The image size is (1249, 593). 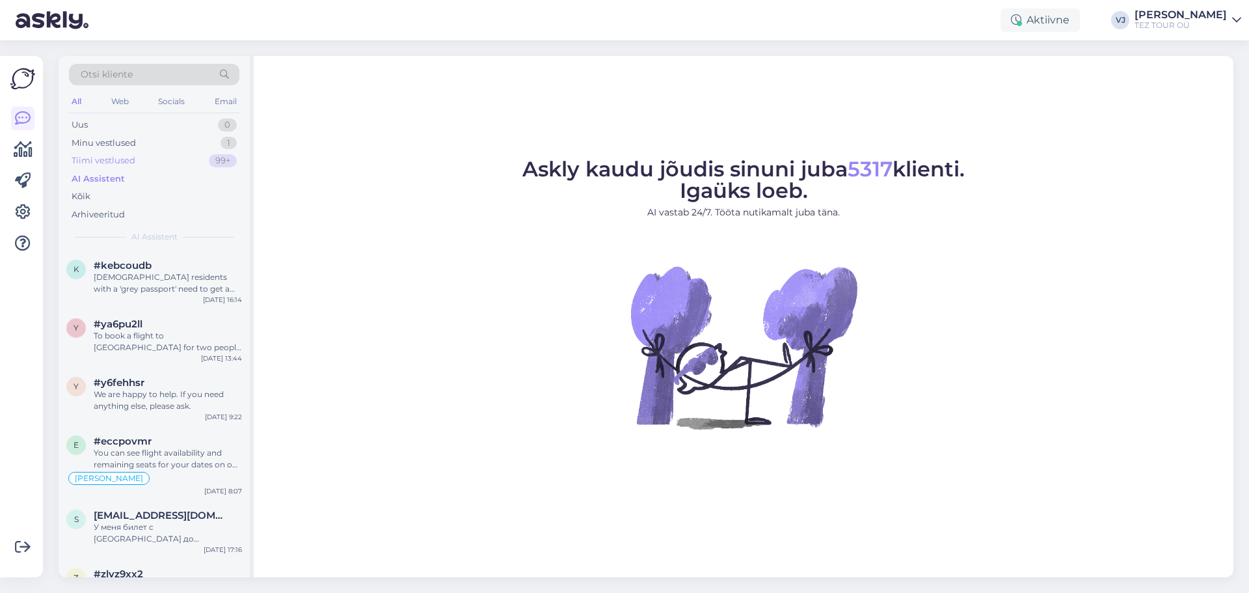 What do you see at coordinates (228, 143) in the screenshot?
I see `div: 1` at bounding box center [228, 143].